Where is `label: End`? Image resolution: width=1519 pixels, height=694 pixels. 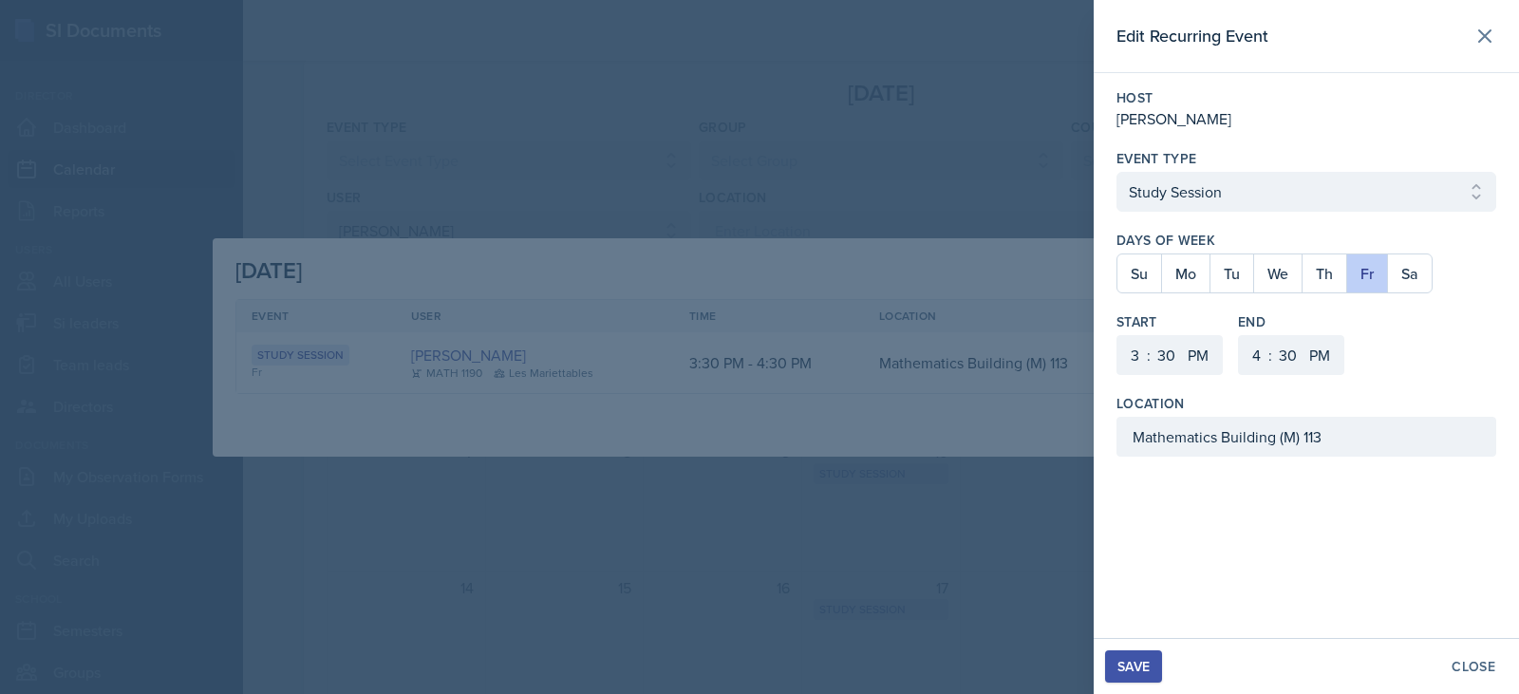
label: End is located at coordinates (1291, 322).